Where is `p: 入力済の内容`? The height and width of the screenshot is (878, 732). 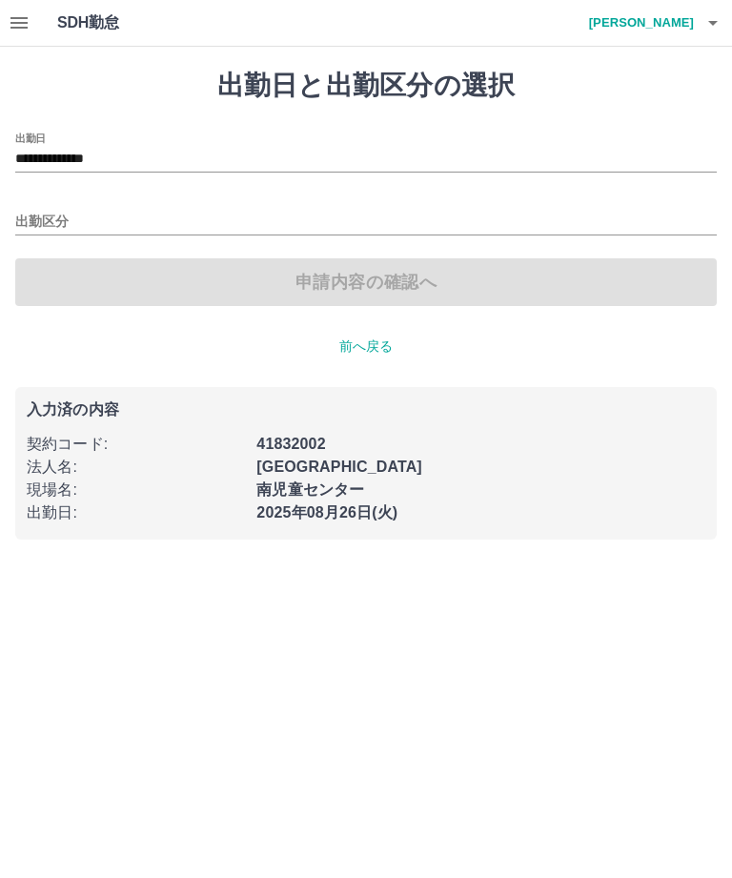 p: 入力済の内容 is located at coordinates (366, 410).